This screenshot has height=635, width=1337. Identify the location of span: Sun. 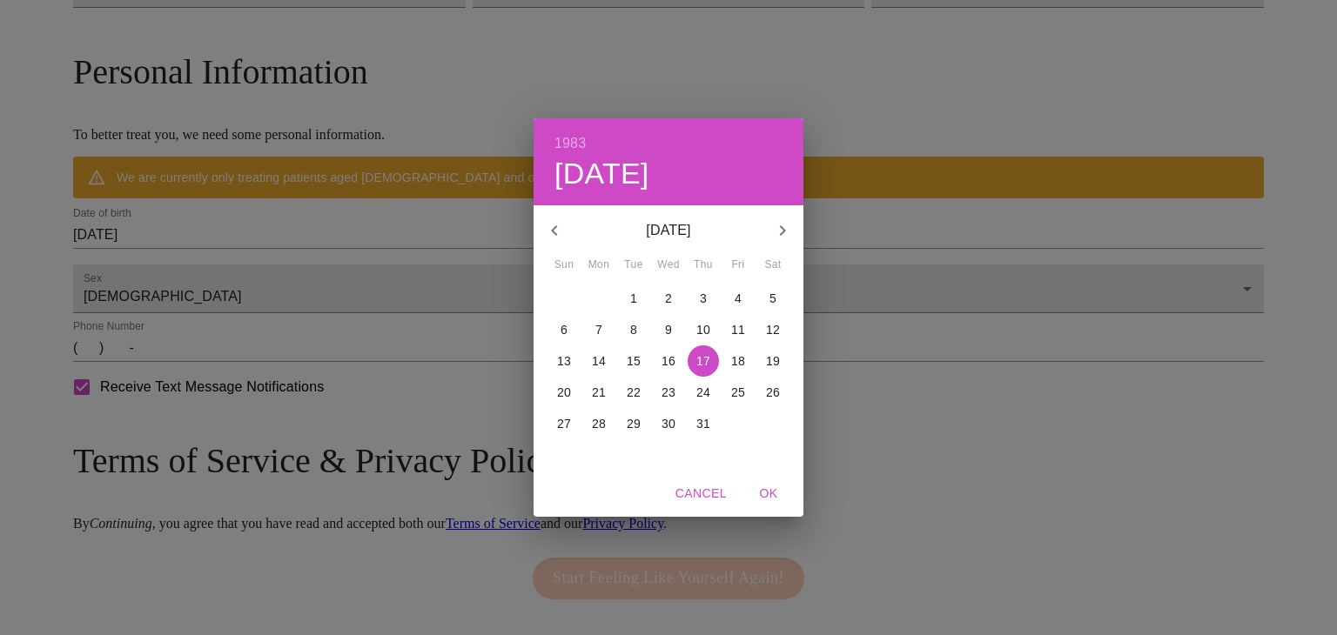
(564, 265).